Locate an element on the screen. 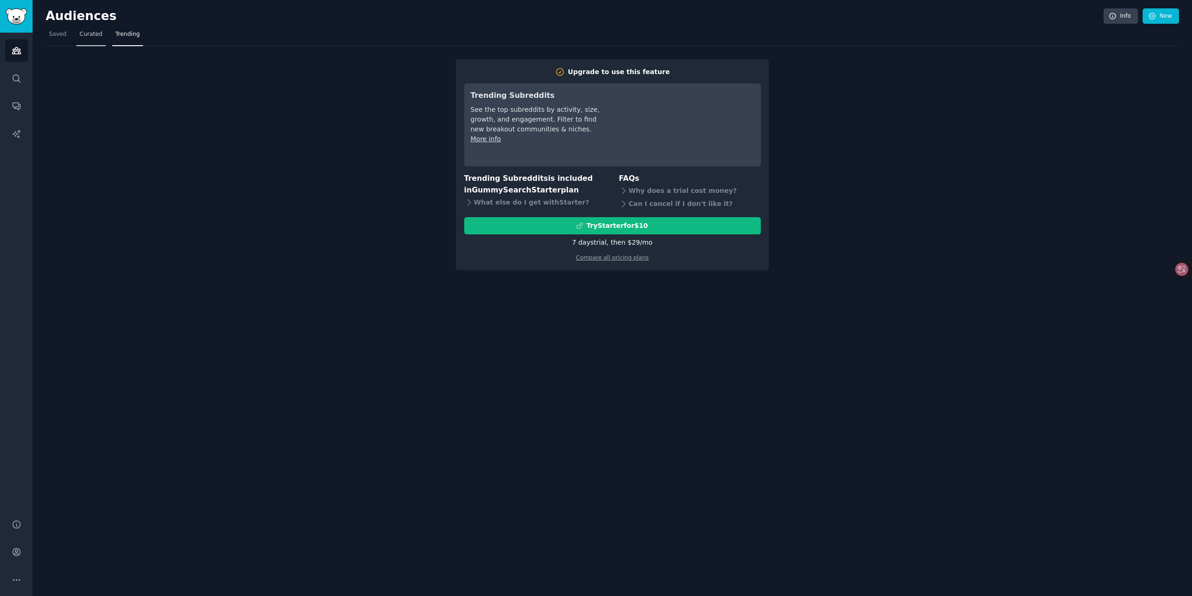 This screenshot has height=596, width=1192. span: Trending is located at coordinates (128, 34).